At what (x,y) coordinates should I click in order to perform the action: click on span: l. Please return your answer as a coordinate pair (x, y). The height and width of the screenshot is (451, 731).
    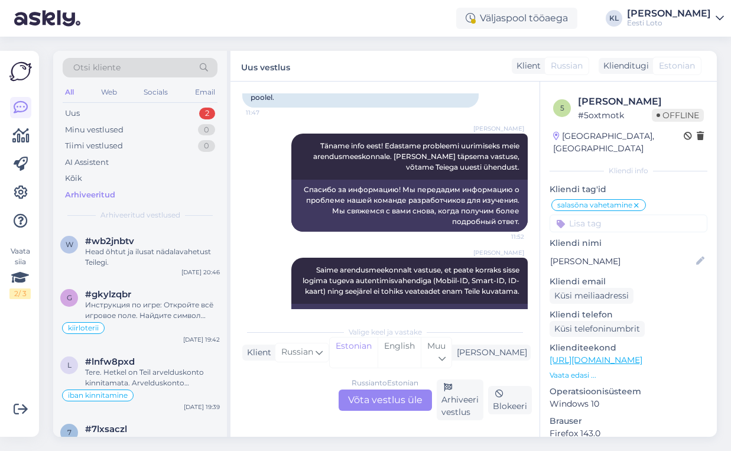
    Looking at the image, I should click on (69, 365).